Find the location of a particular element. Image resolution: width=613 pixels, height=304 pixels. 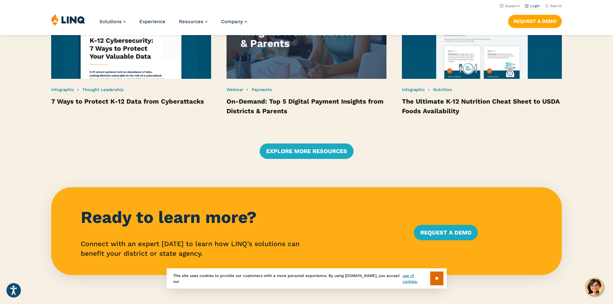

a: Company is located at coordinates (234, 22).